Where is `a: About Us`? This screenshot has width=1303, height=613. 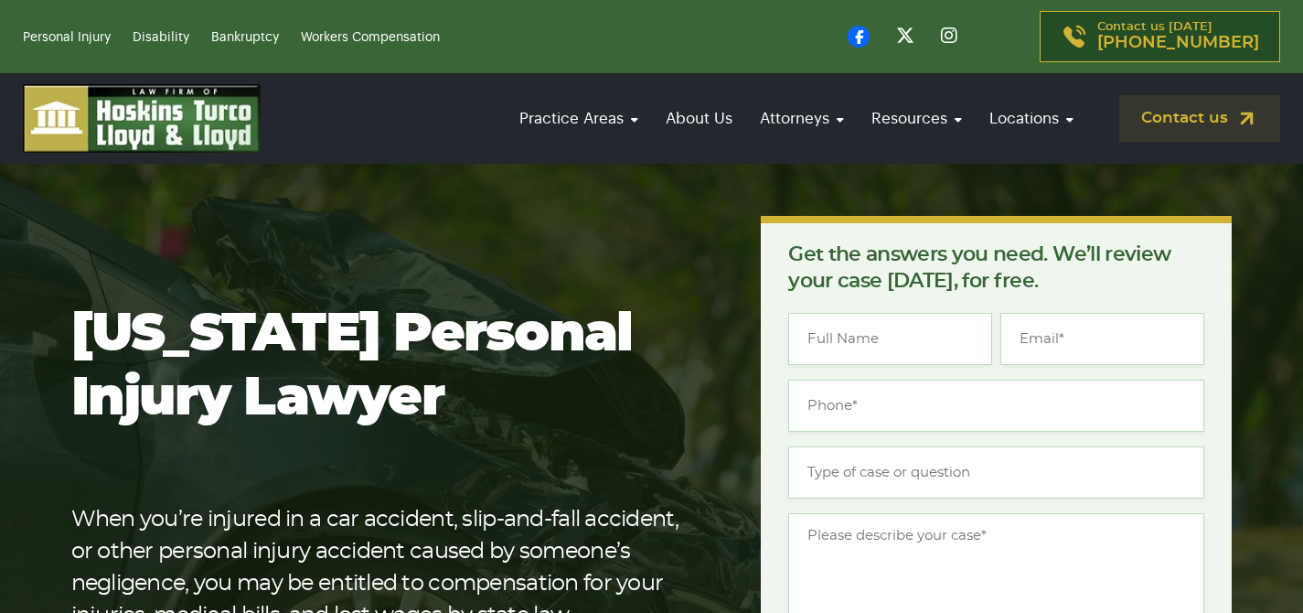
a: About Us is located at coordinates (699, 118).